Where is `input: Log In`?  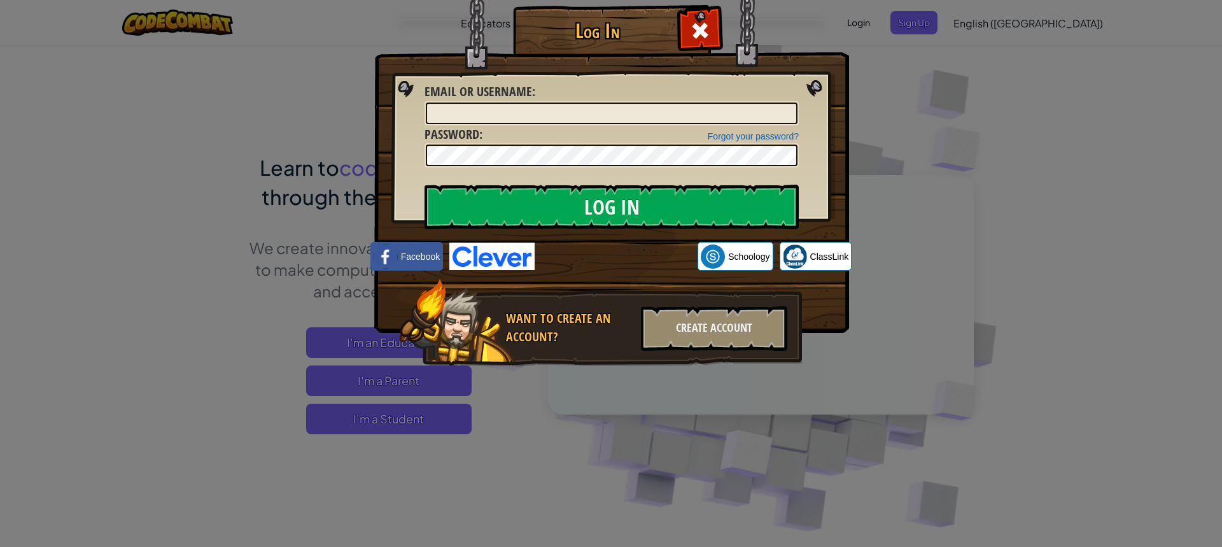 input: Log In is located at coordinates (612, 207).